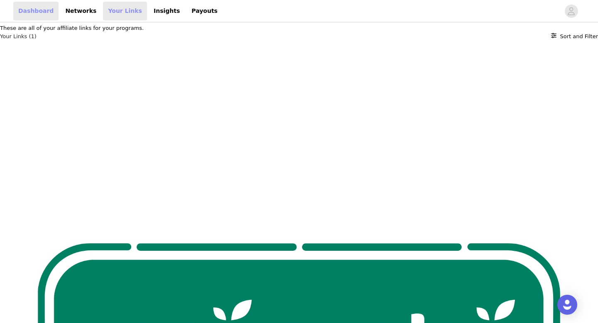 This screenshot has height=323, width=598. I want to click on div: avatar, so click(571, 11).